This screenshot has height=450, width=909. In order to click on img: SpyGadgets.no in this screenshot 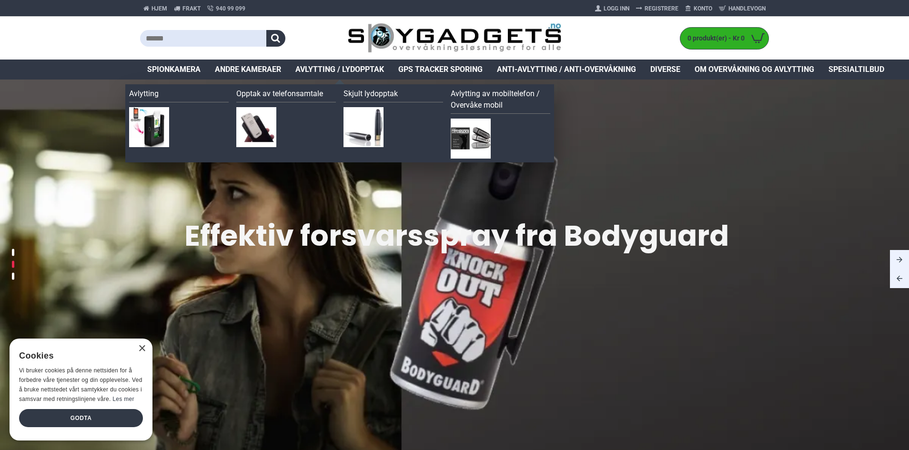, I will do `click(455, 38)`.